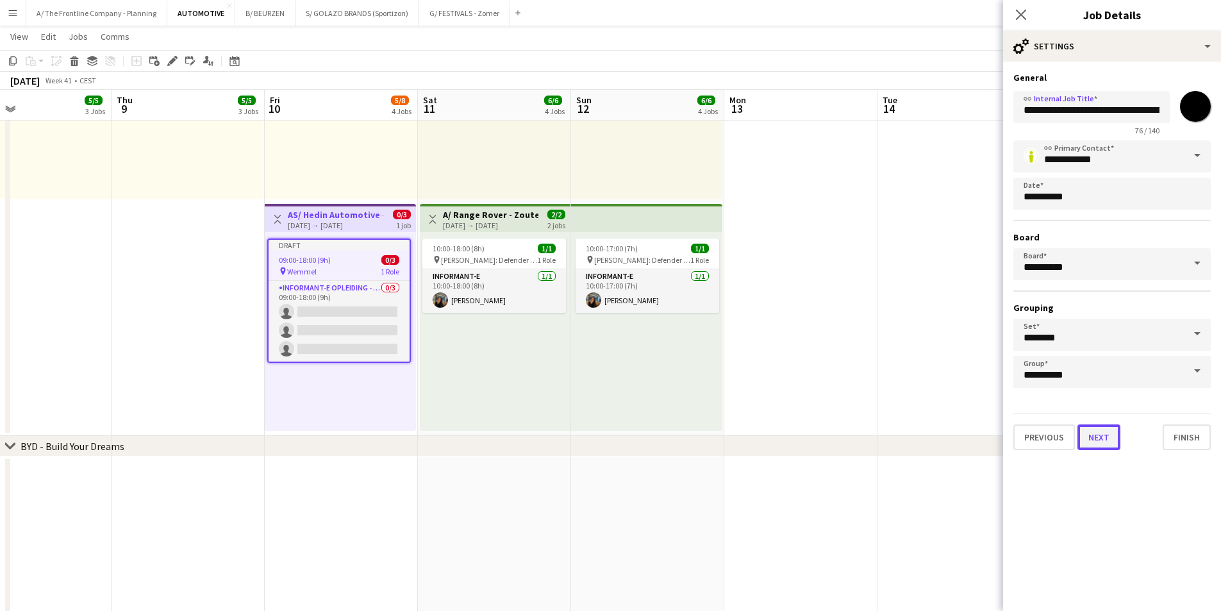 This screenshot has width=1221, height=611. What do you see at coordinates (611, 248) in the screenshot?
I see `span: 10:00-17:00 (7h)` at bounding box center [611, 248].